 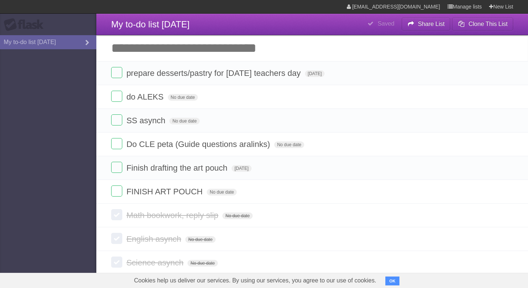 What do you see at coordinates (255, 281) in the screenshot?
I see `span: Cookies help us deliver our services. By using our services, you agree to our use of cookies.` at bounding box center [255, 281].